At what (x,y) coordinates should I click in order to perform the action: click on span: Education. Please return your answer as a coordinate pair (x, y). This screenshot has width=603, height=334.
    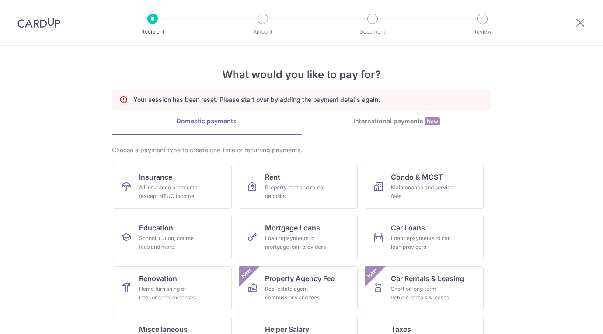
    Looking at the image, I should click on (156, 228).